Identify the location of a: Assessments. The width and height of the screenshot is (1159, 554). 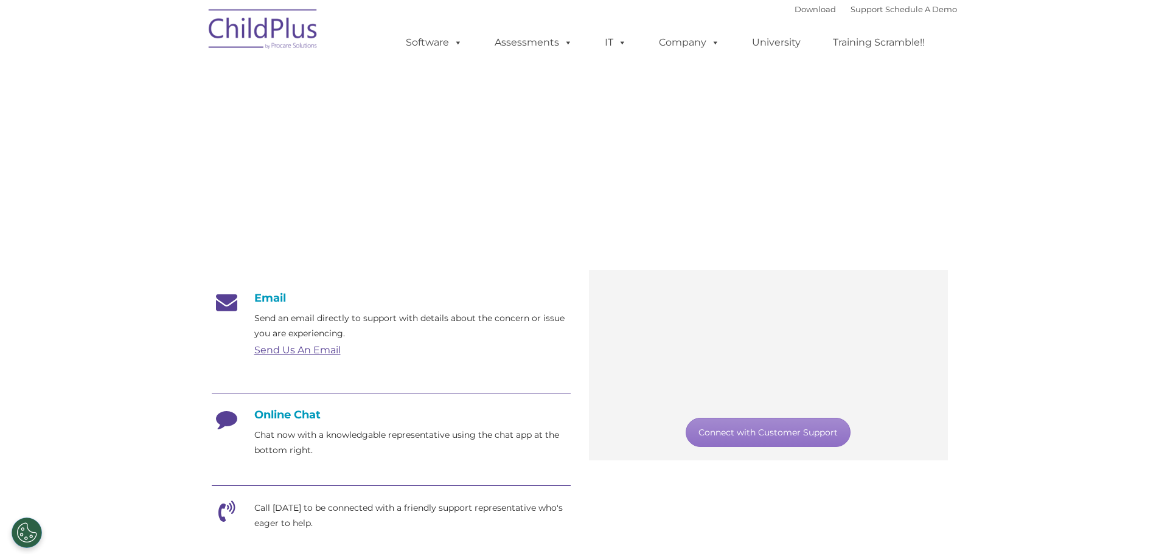
(534, 43).